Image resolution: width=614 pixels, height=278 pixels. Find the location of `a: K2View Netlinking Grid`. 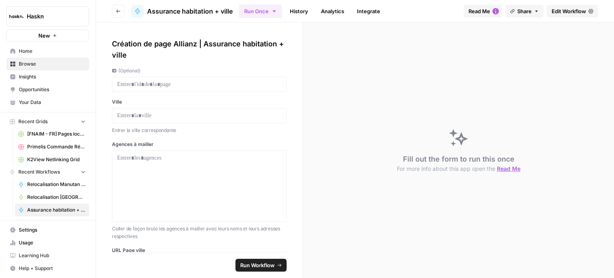

a: K2View Netlinking Grid is located at coordinates (52, 160).